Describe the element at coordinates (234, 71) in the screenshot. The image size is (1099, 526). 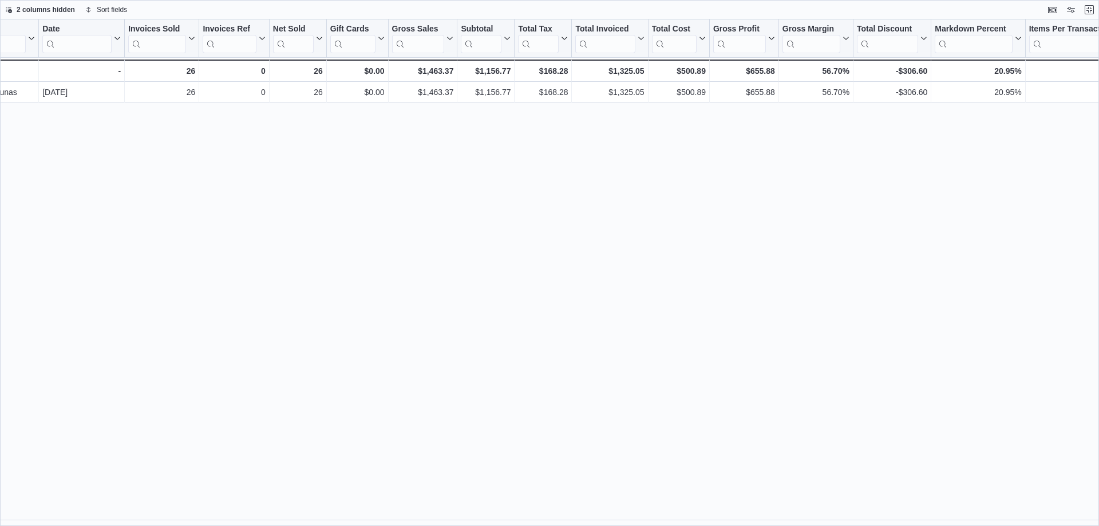
I see `div: 0` at that location.